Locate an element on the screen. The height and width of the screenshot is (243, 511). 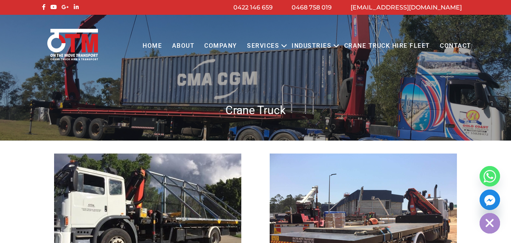
a: 0422 146 659 is located at coordinates (253, 7).